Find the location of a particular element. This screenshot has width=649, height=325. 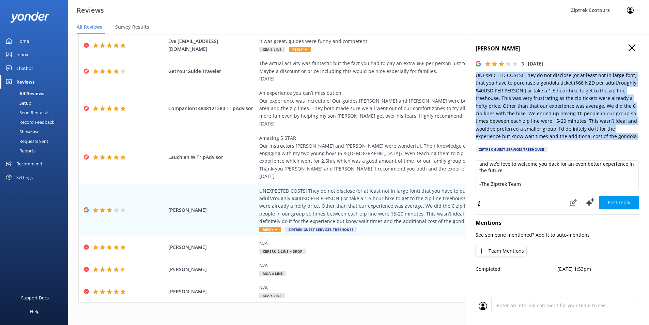

h4: Mentions is located at coordinates (557, 223).